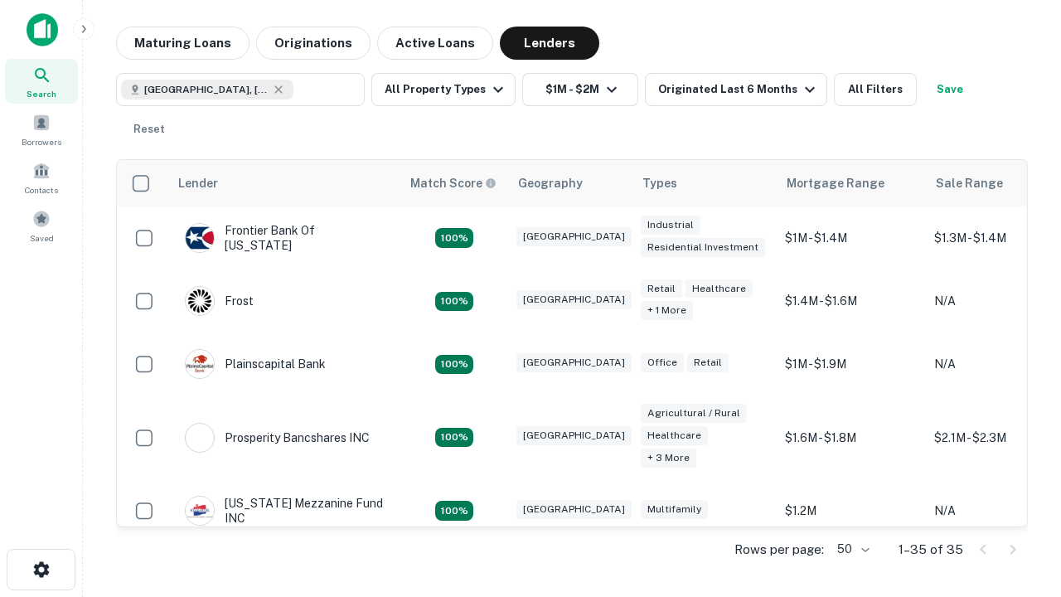 Image resolution: width=1061 pixels, height=597 pixels. What do you see at coordinates (580, 90) in the screenshot?
I see `button: $1M - $2M` at bounding box center [580, 90].